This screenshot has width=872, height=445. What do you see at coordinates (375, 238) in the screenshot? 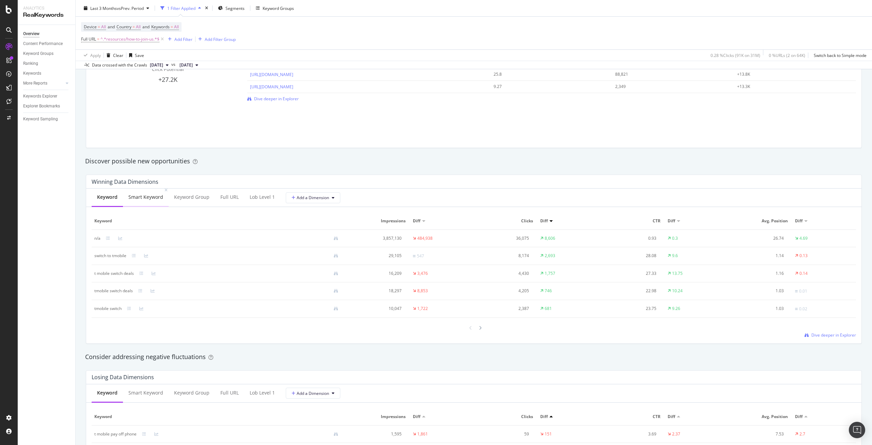
I see `div: 3,857,130` at bounding box center [375, 238].